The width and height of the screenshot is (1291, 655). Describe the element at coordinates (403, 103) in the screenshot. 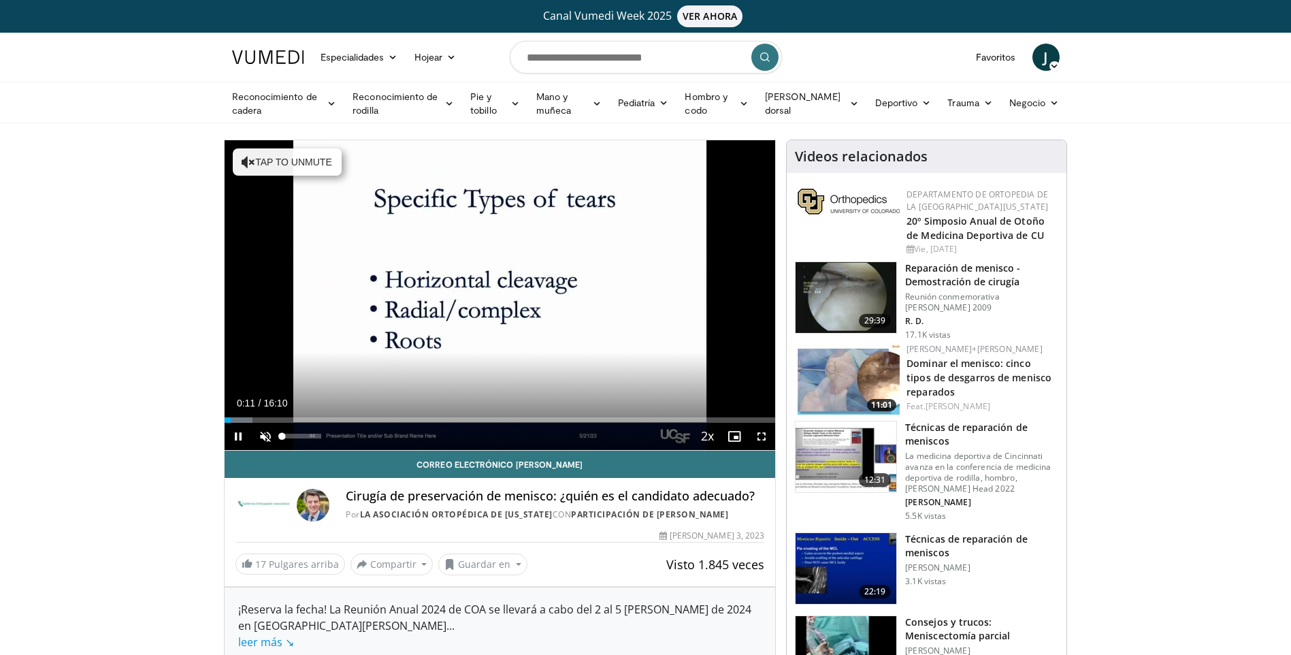

I see `a: Reconocimiento de rodilla` at that location.